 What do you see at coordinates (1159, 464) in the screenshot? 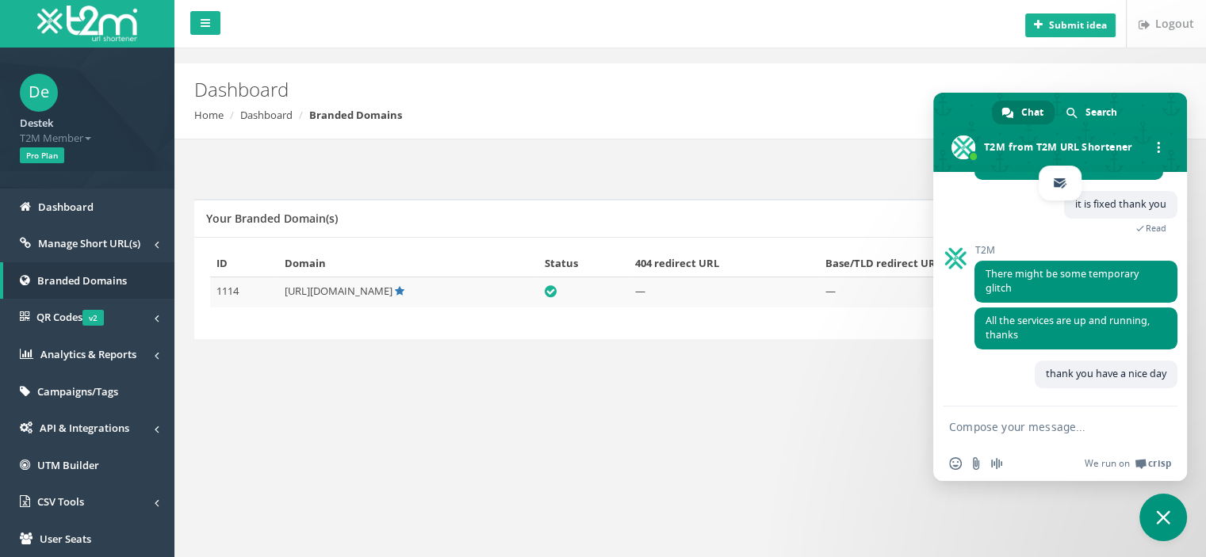
I see `span: Crisp` at bounding box center [1159, 464].